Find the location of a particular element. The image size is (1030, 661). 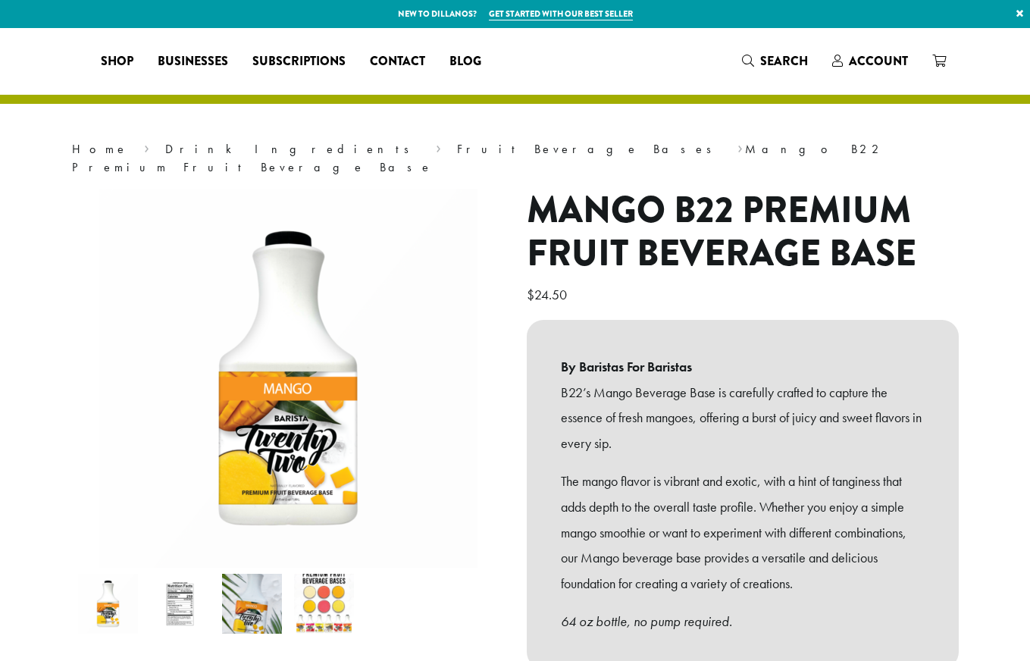

span: Search is located at coordinates (783, 61).